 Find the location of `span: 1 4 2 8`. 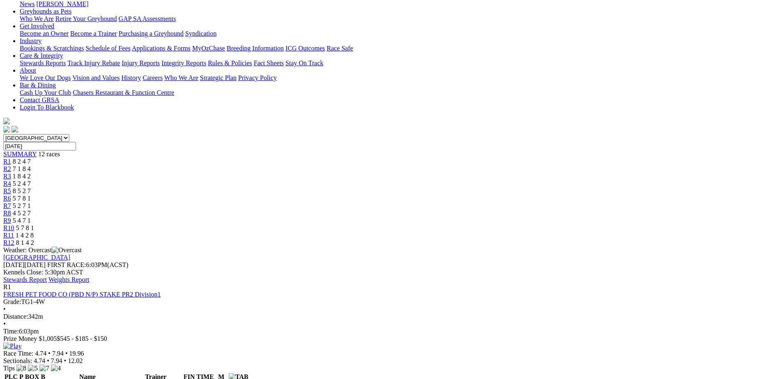

span: 1 4 2 8 is located at coordinates (25, 235).